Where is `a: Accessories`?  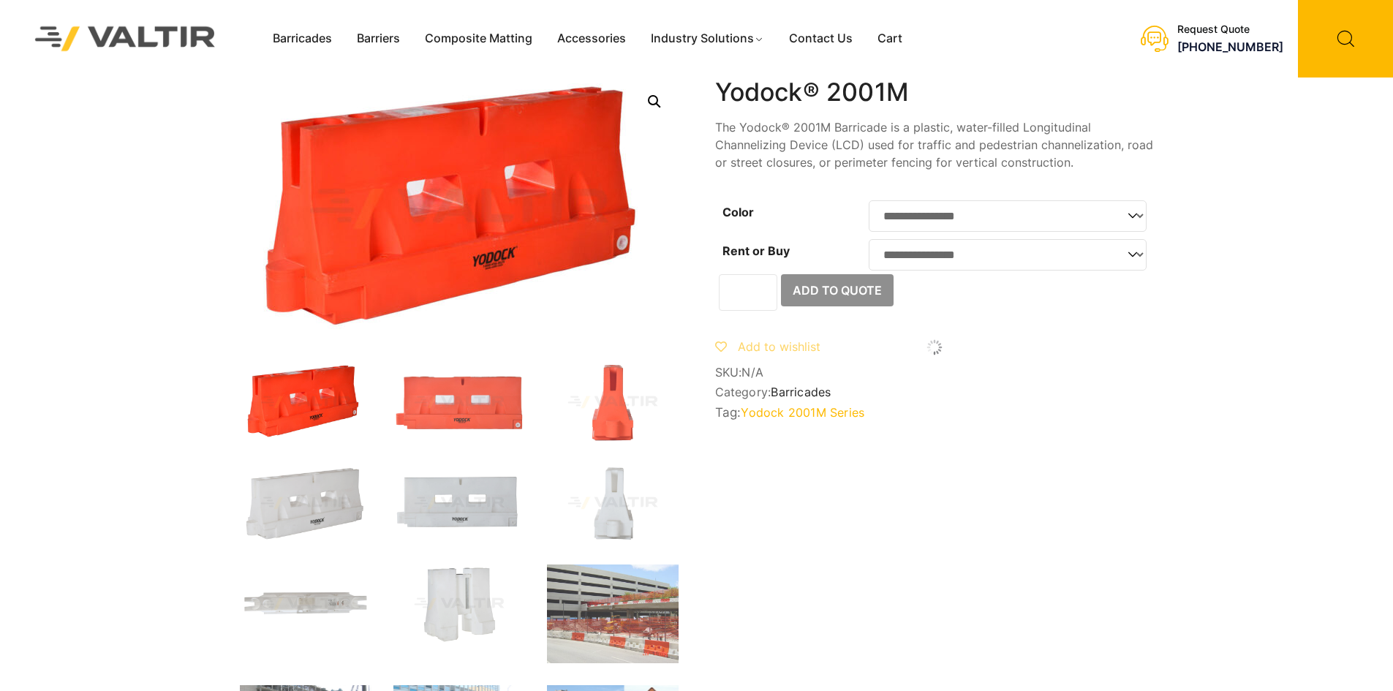 a: Accessories is located at coordinates (591, 39).